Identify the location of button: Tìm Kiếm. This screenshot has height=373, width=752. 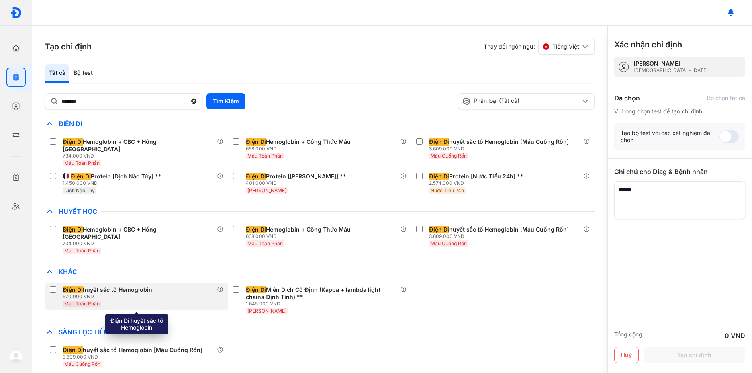
(226, 101).